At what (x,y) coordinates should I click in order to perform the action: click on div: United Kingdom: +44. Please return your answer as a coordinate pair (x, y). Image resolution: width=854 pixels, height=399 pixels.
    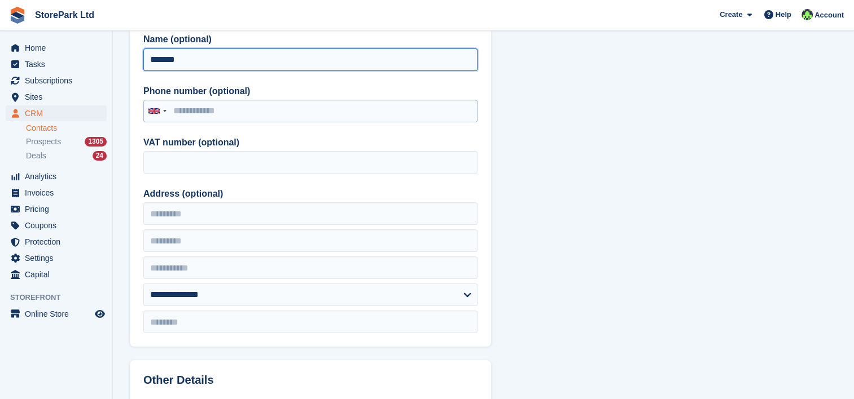
    Looking at the image, I should click on (157, 111).